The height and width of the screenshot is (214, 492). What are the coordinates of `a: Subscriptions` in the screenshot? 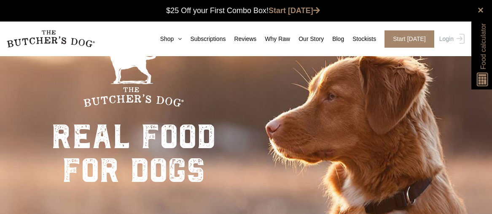 It's located at (204, 39).